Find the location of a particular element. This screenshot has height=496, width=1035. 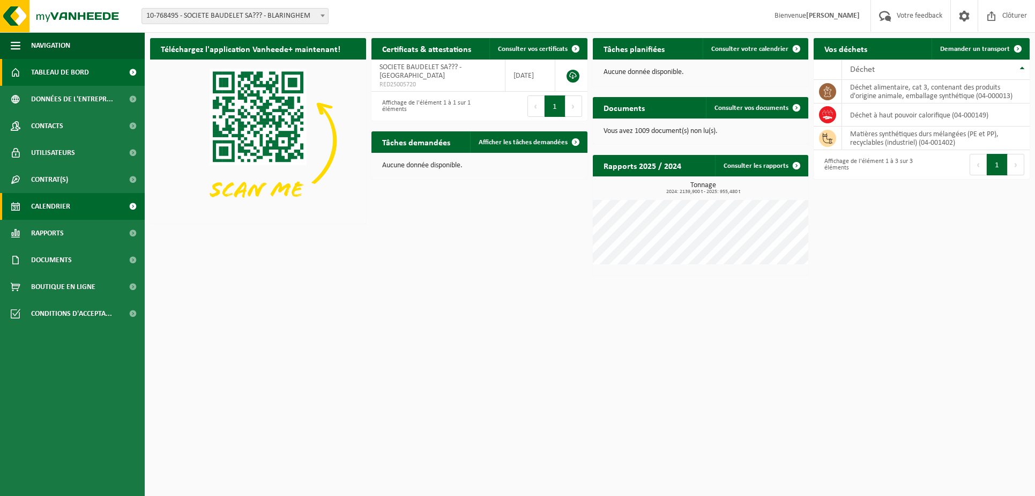

img: Download de VHEPlus App is located at coordinates (258, 140).